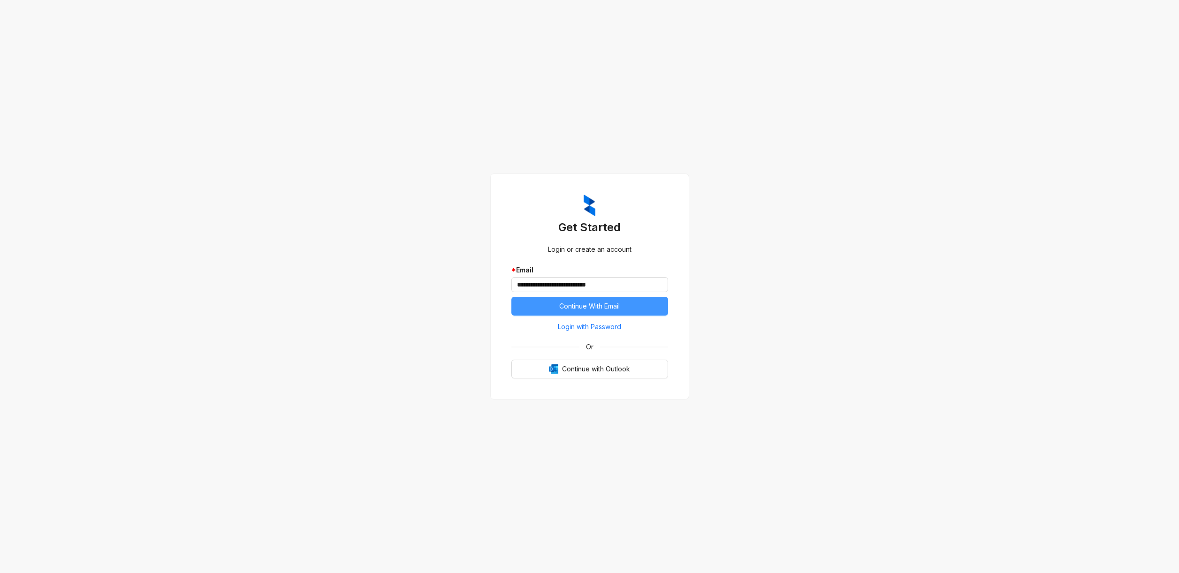 The width and height of the screenshot is (1179, 573). I want to click on button: OutlookContinue with Outlook, so click(590, 369).